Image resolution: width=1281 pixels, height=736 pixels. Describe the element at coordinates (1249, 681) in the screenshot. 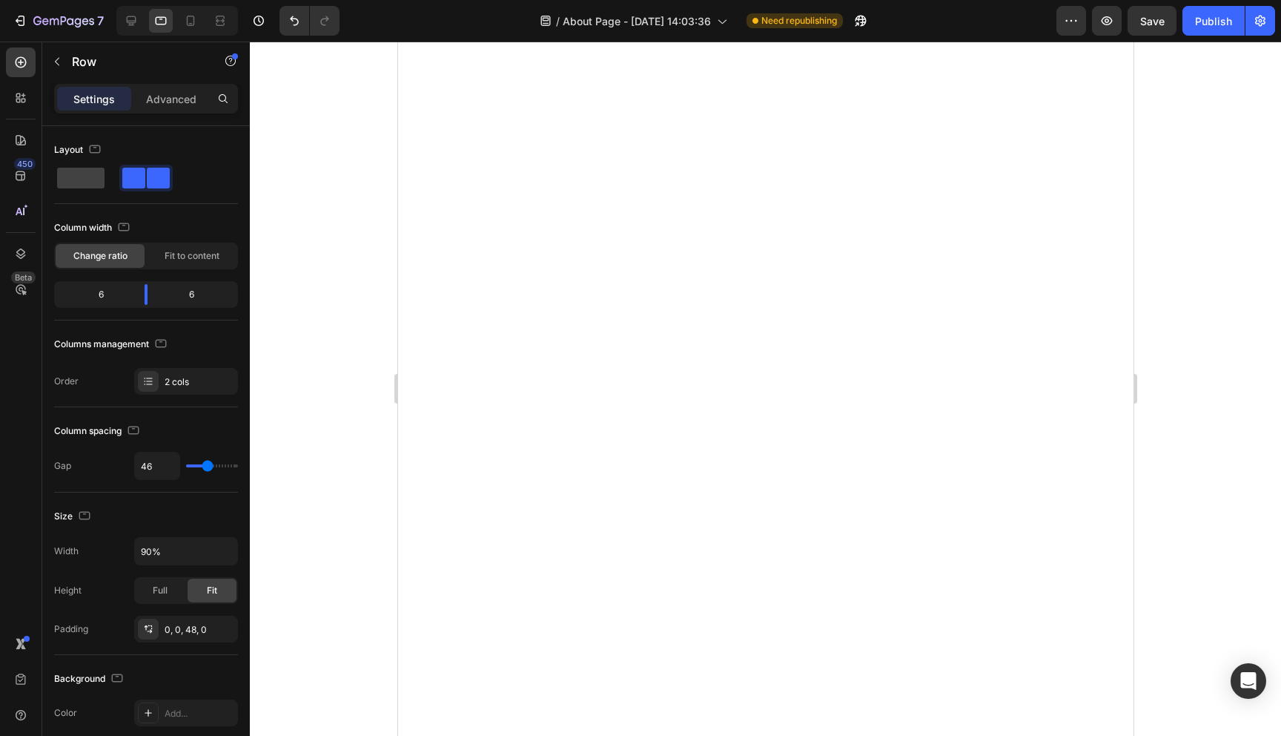

I see `div: Open Intercom Messenger` at that location.